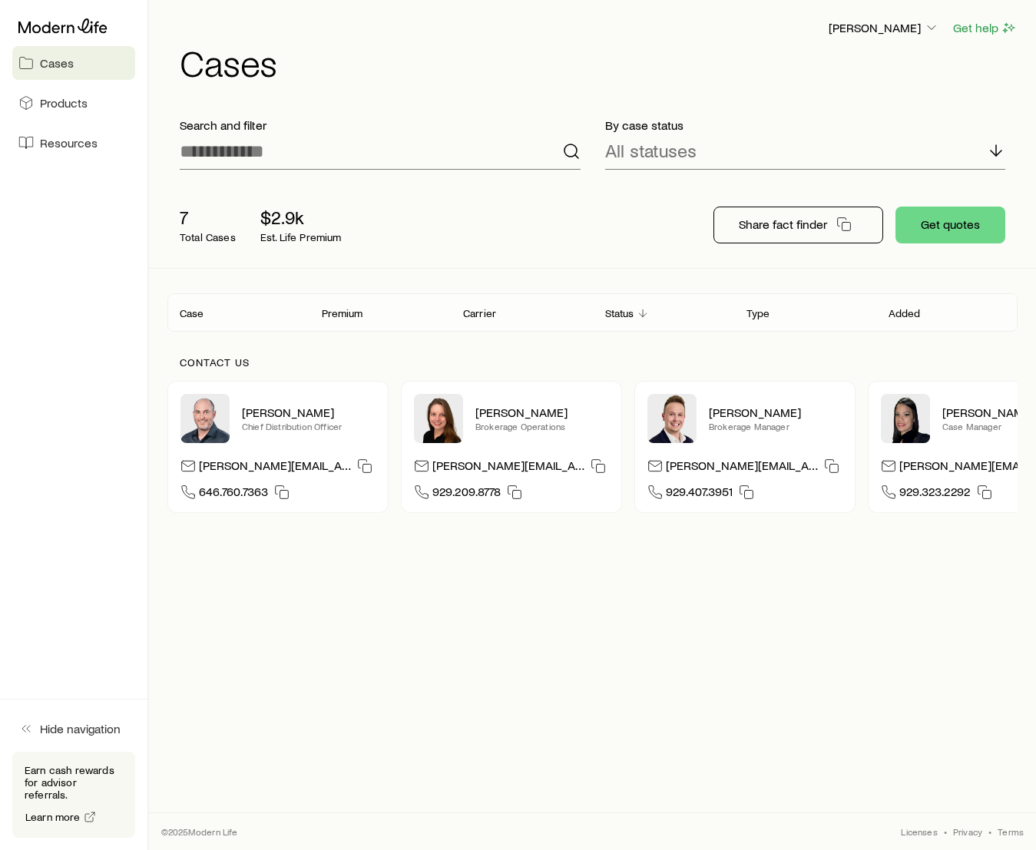  What do you see at coordinates (904, 313) in the screenshot?
I see `p: Added` at bounding box center [904, 313].